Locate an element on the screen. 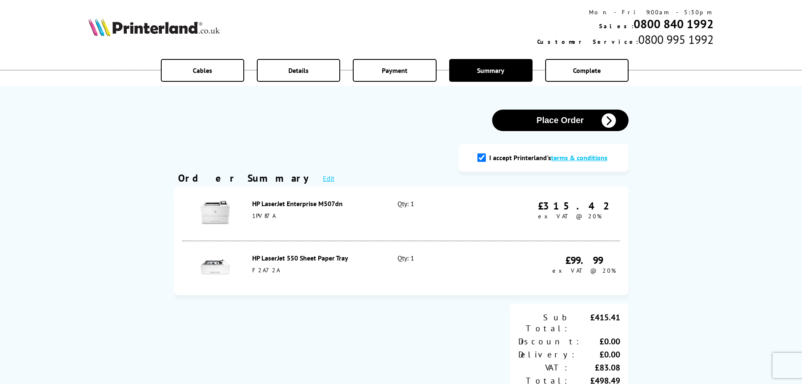 The image size is (802, 384). span: Payment is located at coordinates (395, 70).